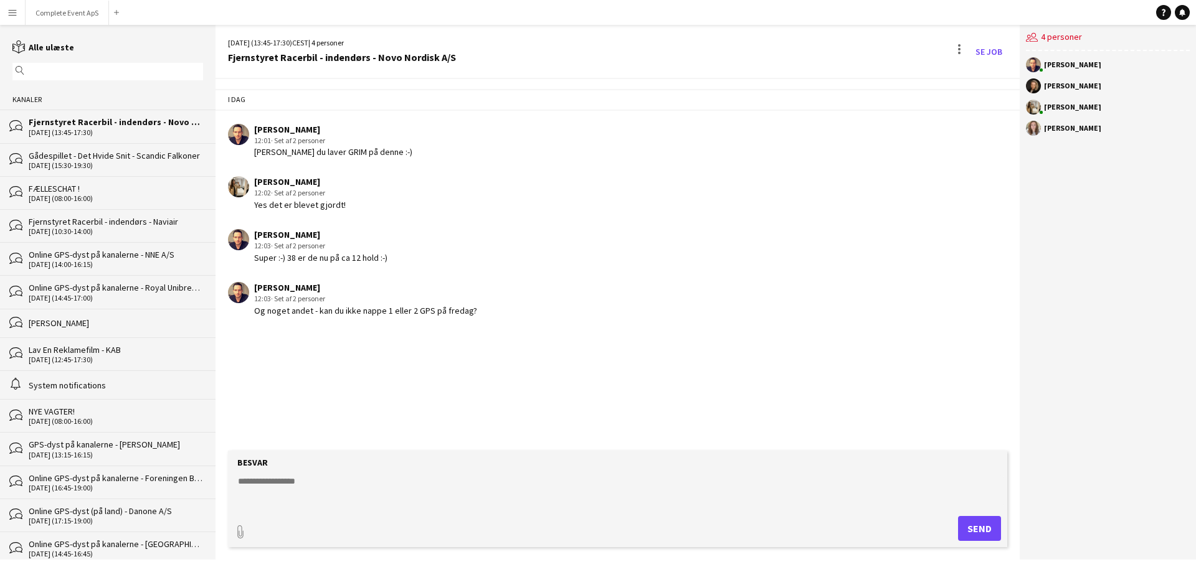  What do you see at coordinates (116, 350) in the screenshot?
I see `div: Lav En Reklamefilm - KAB` at bounding box center [116, 350].